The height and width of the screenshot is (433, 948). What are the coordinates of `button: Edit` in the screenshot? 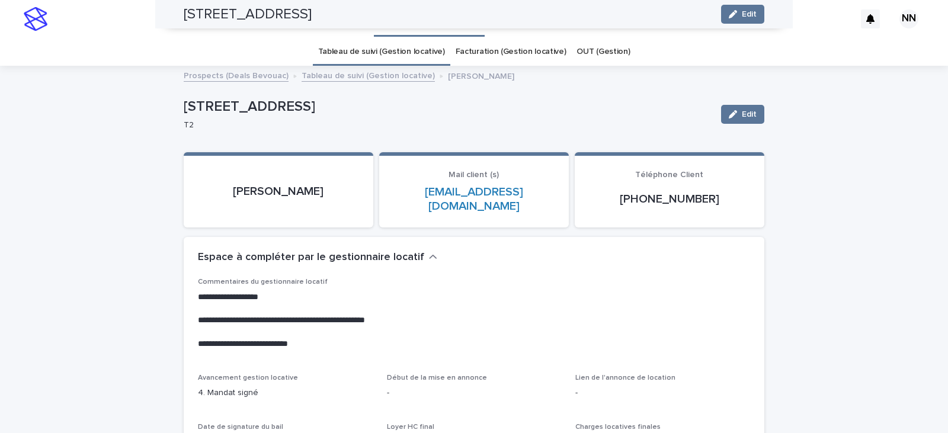 It's located at (743, 114).